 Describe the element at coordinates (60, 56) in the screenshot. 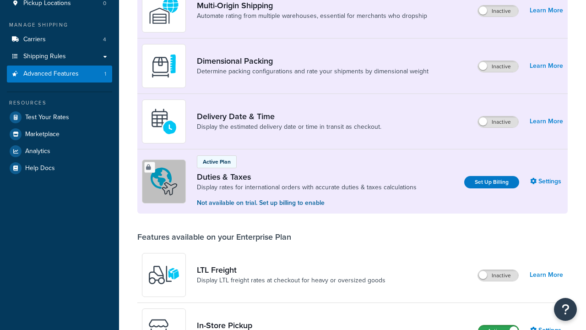

I see `a: Shipping Rules` at that location.